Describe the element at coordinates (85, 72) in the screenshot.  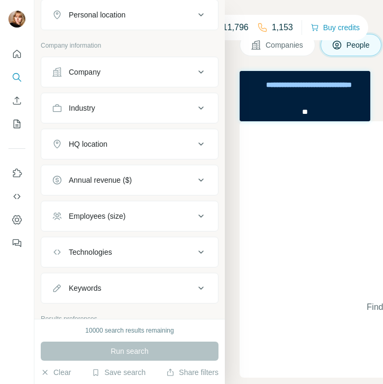
I see `div: Company` at that location.